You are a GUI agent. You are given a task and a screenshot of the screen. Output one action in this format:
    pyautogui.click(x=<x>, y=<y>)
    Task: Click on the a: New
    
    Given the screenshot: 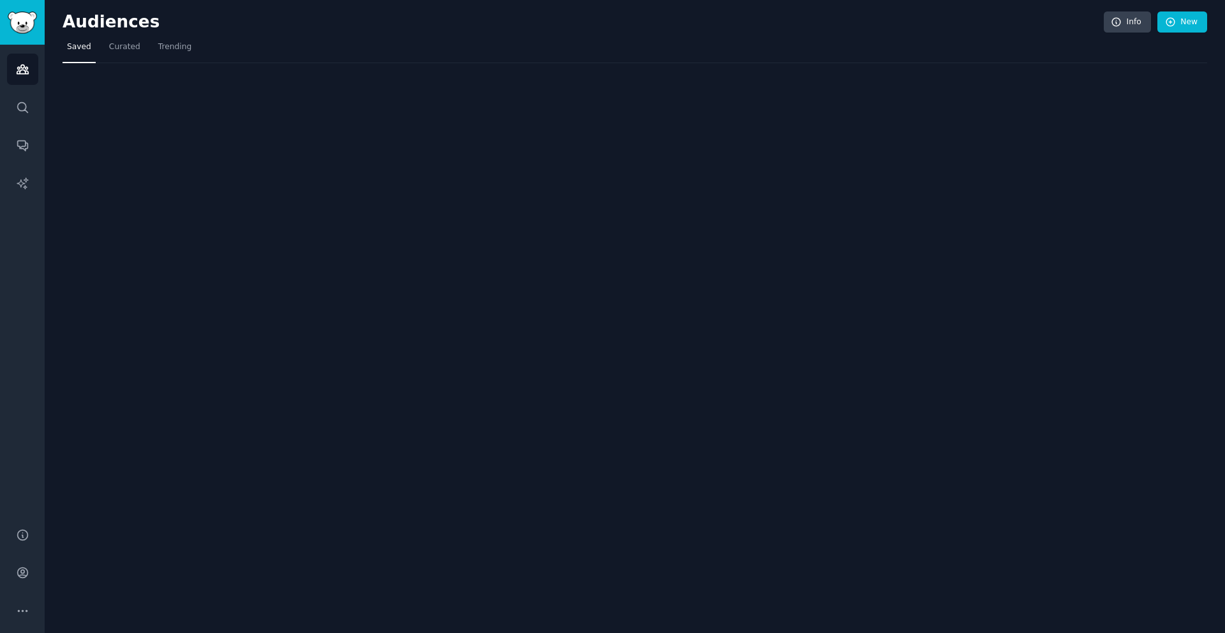 What is the action you would take?
    pyautogui.click(x=1182, y=22)
    